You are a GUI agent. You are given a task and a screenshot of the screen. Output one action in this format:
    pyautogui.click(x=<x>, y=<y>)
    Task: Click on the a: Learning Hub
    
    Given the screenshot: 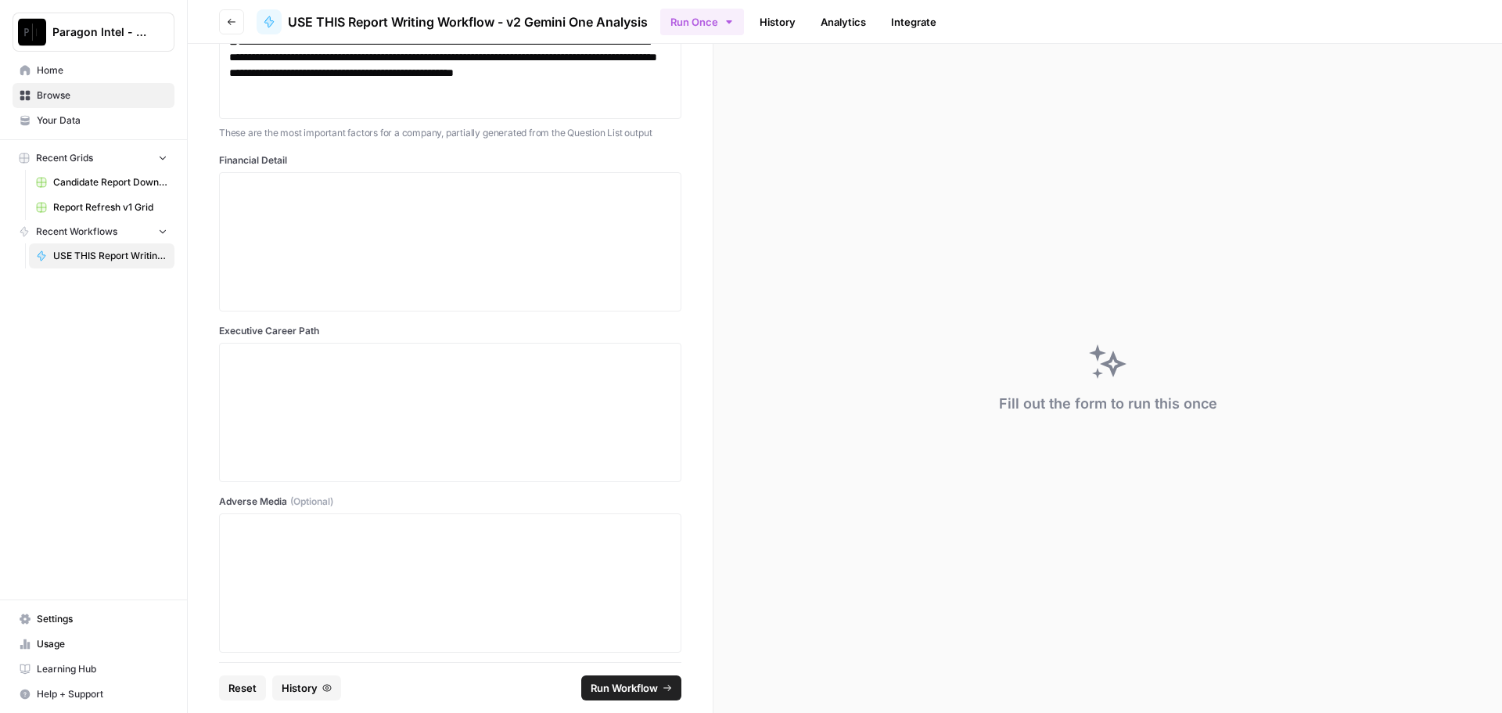 What is the action you would take?
    pyautogui.click(x=93, y=669)
    